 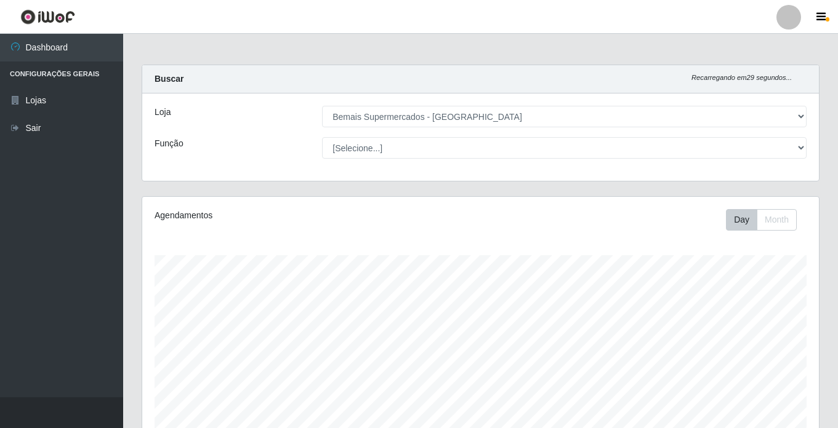 I want to click on label: Função, so click(x=169, y=143).